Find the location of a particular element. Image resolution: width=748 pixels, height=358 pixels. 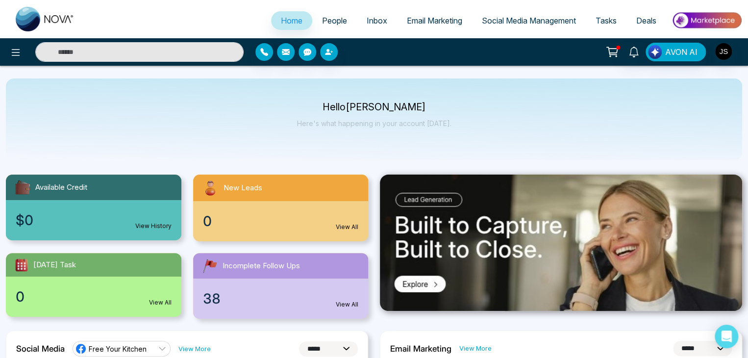

h2: Social Media is located at coordinates (40, 349).